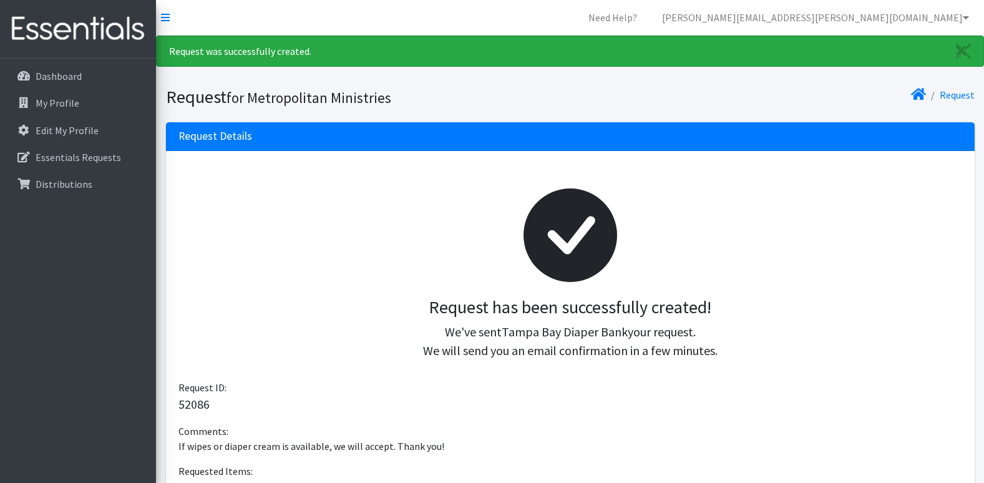 This screenshot has height=483, width=984. What do you see at coordinates (67, 130) in the screenshot?
I see `p: Edit My Profile` at bounding box center [67, 130].